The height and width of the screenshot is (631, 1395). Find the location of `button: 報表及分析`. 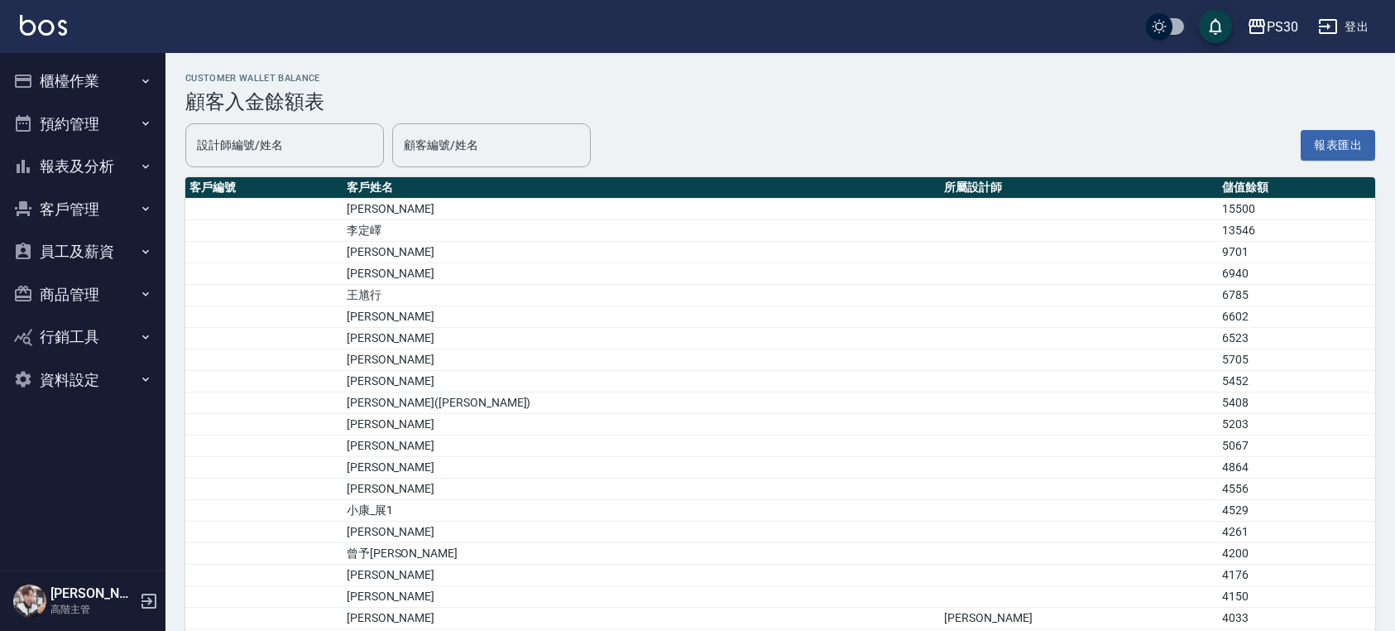

button: 報表及分析 is located at coordinates (83, 166).